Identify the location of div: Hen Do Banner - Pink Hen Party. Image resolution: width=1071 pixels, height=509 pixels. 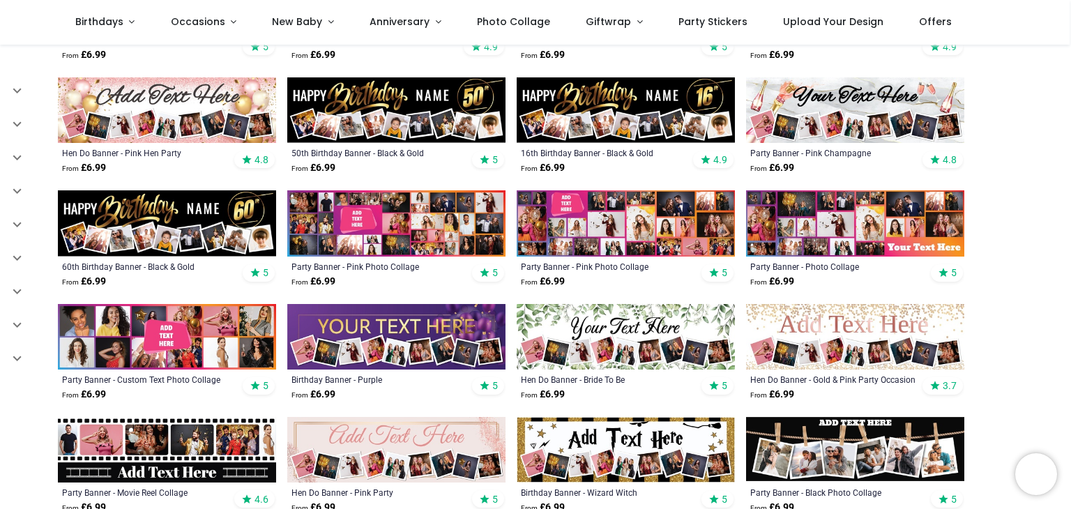
(146, 153).